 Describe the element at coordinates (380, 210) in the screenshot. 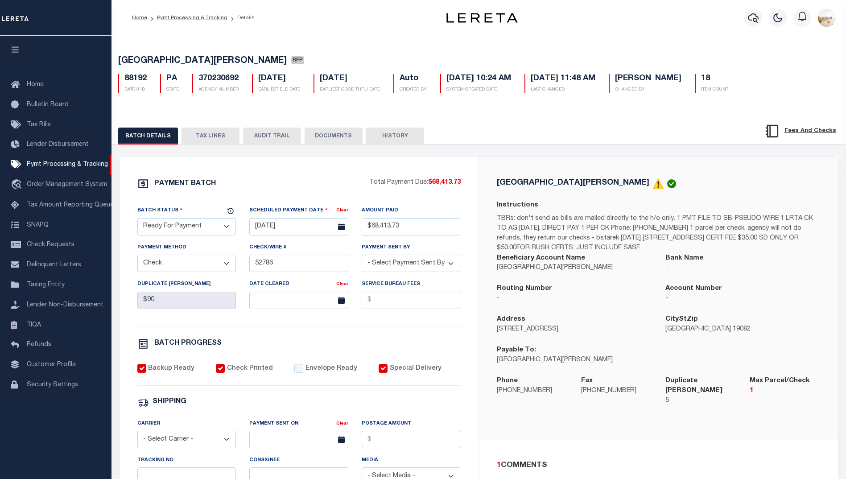

I see `label: Amount Paid` at that location.